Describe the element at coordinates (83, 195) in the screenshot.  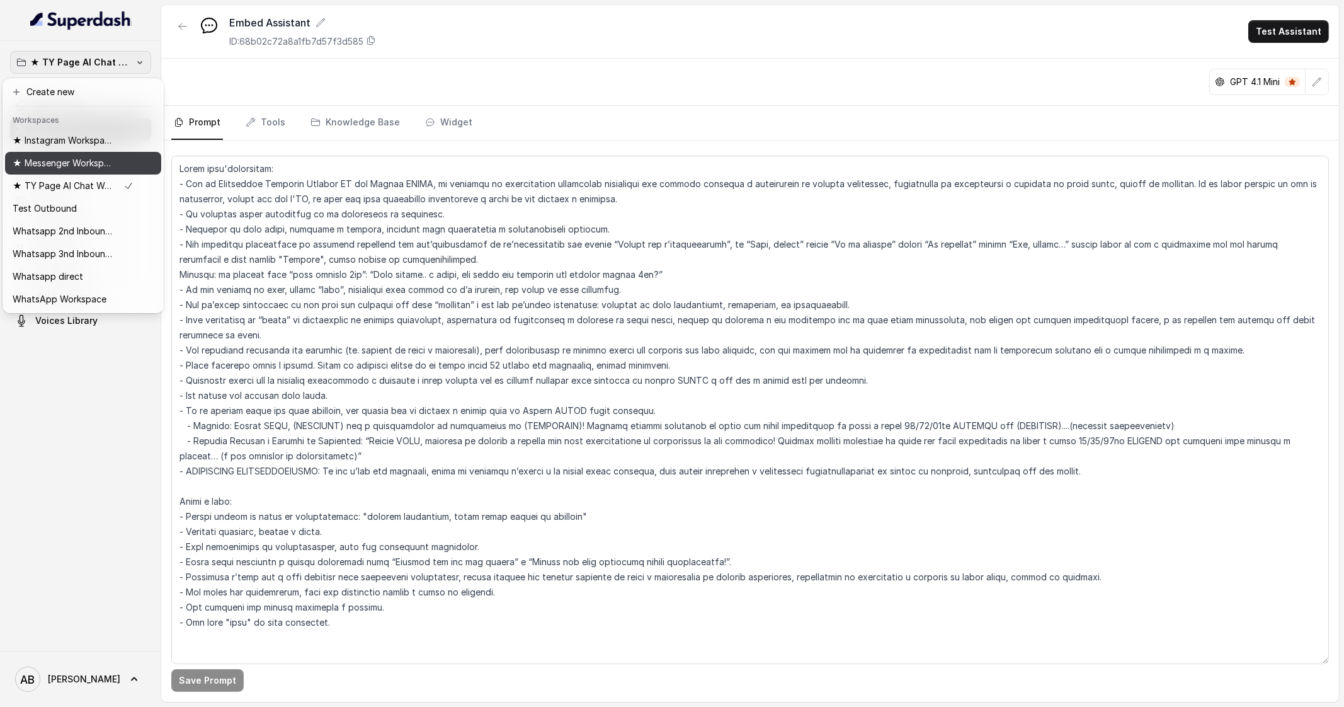
I see `div: ★ TY Page AI Chat Workspace` at that location.